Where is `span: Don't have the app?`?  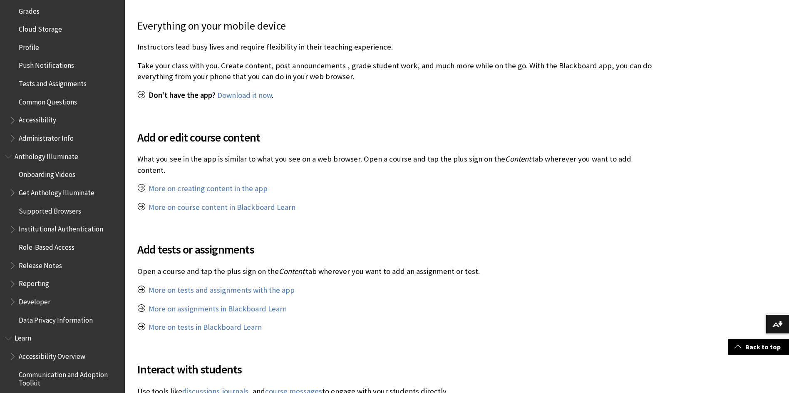
span: Don't have the app? is located at coordinates (182, 95).